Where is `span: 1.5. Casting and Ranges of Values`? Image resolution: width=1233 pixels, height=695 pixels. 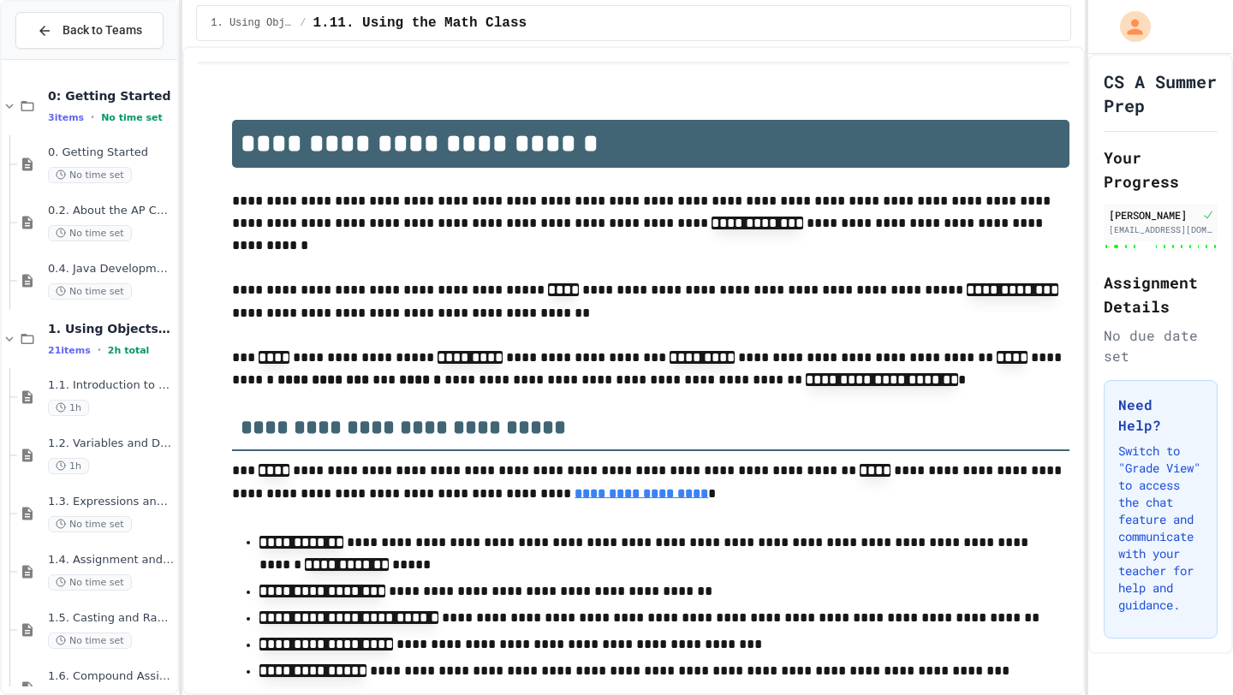 span: 1.5. Casting and Ranges of Values is located at coordinates (110, 618).